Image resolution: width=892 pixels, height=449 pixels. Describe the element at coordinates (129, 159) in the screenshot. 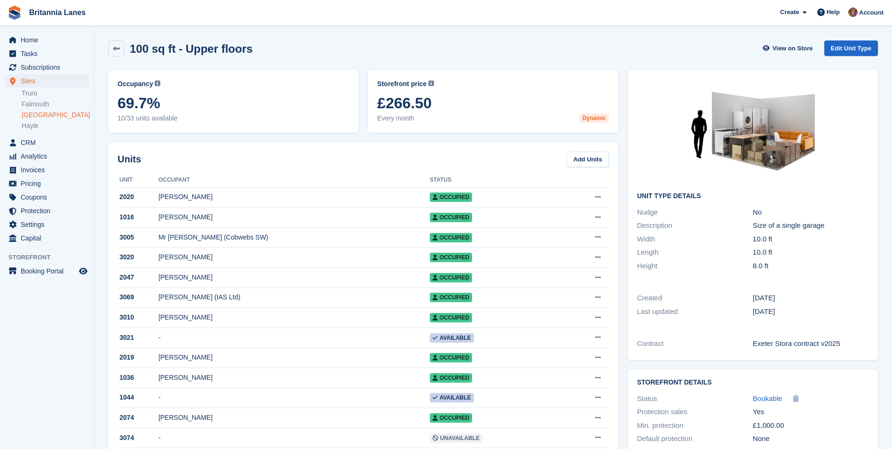

I see `h2: Units` at that location.